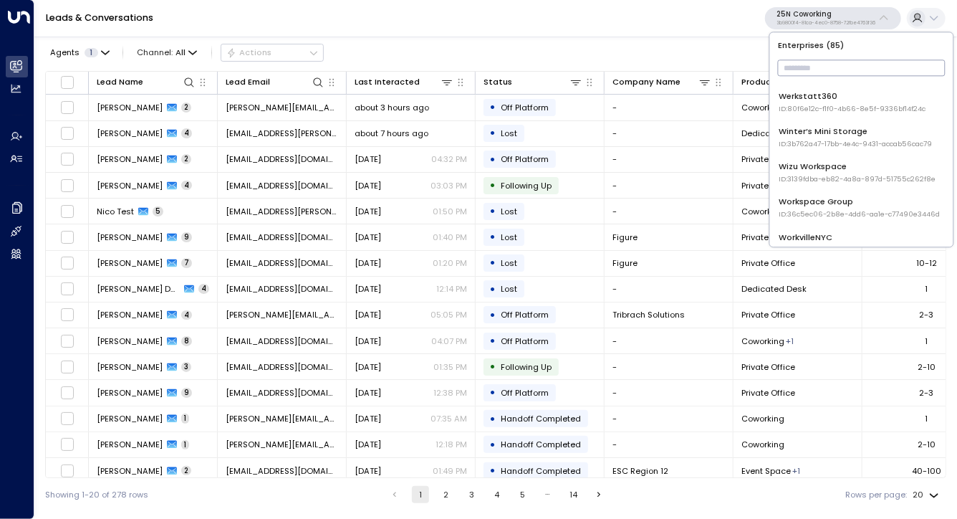 The width and height of the screenshot is (957, 519). Describe the element at coordinates (130, 367) in the screenshot. I see `span: Roxane Kazerooni` at that location.